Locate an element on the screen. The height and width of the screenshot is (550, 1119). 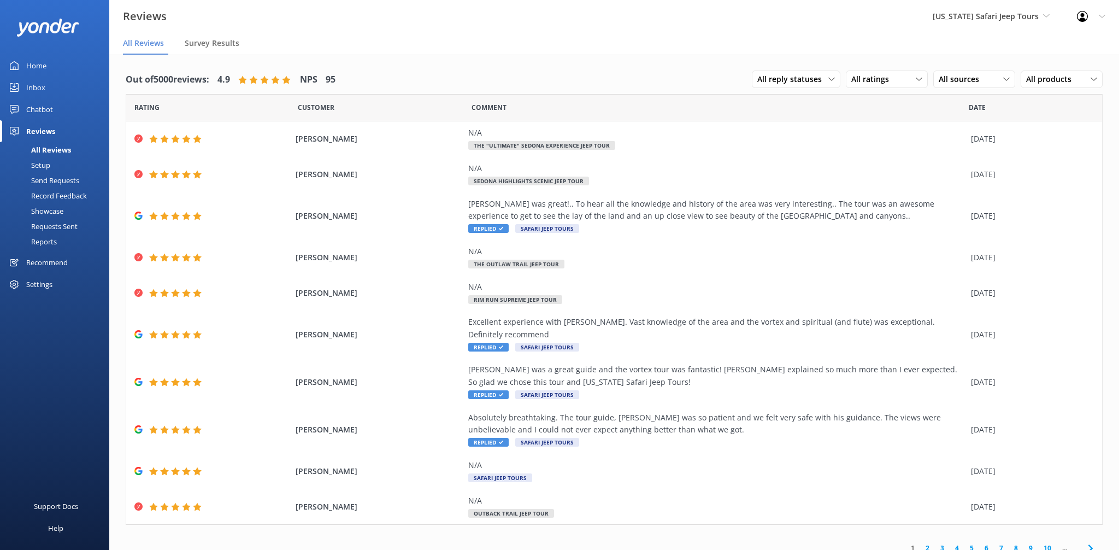
a: Showcase is located at coordinates (58, 211).